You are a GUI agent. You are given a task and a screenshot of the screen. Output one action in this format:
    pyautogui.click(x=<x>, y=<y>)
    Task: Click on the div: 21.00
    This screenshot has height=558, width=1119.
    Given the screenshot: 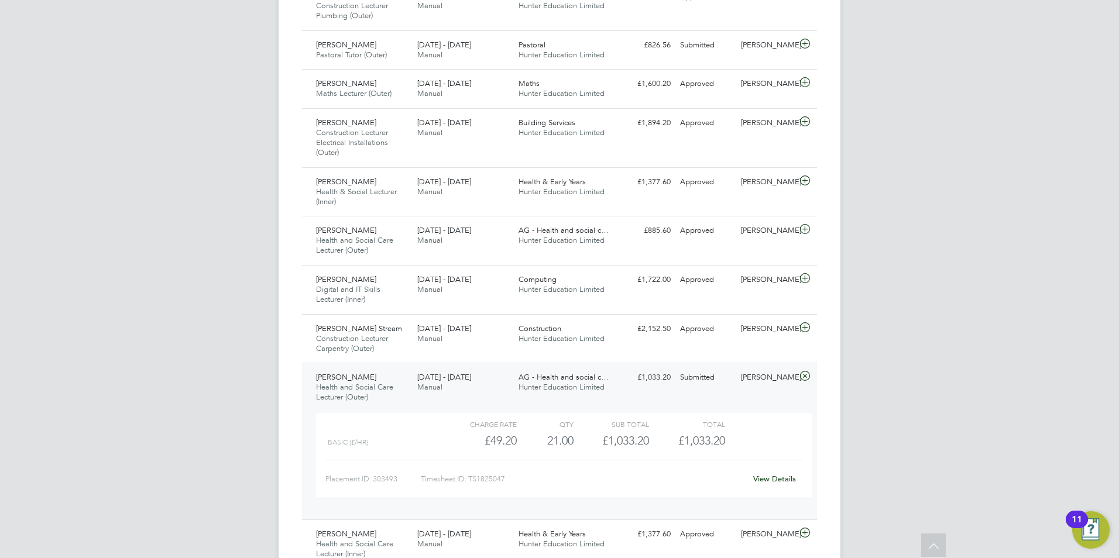 What is the action you would take?
    pyautogui.click(x=545, y=441)
    